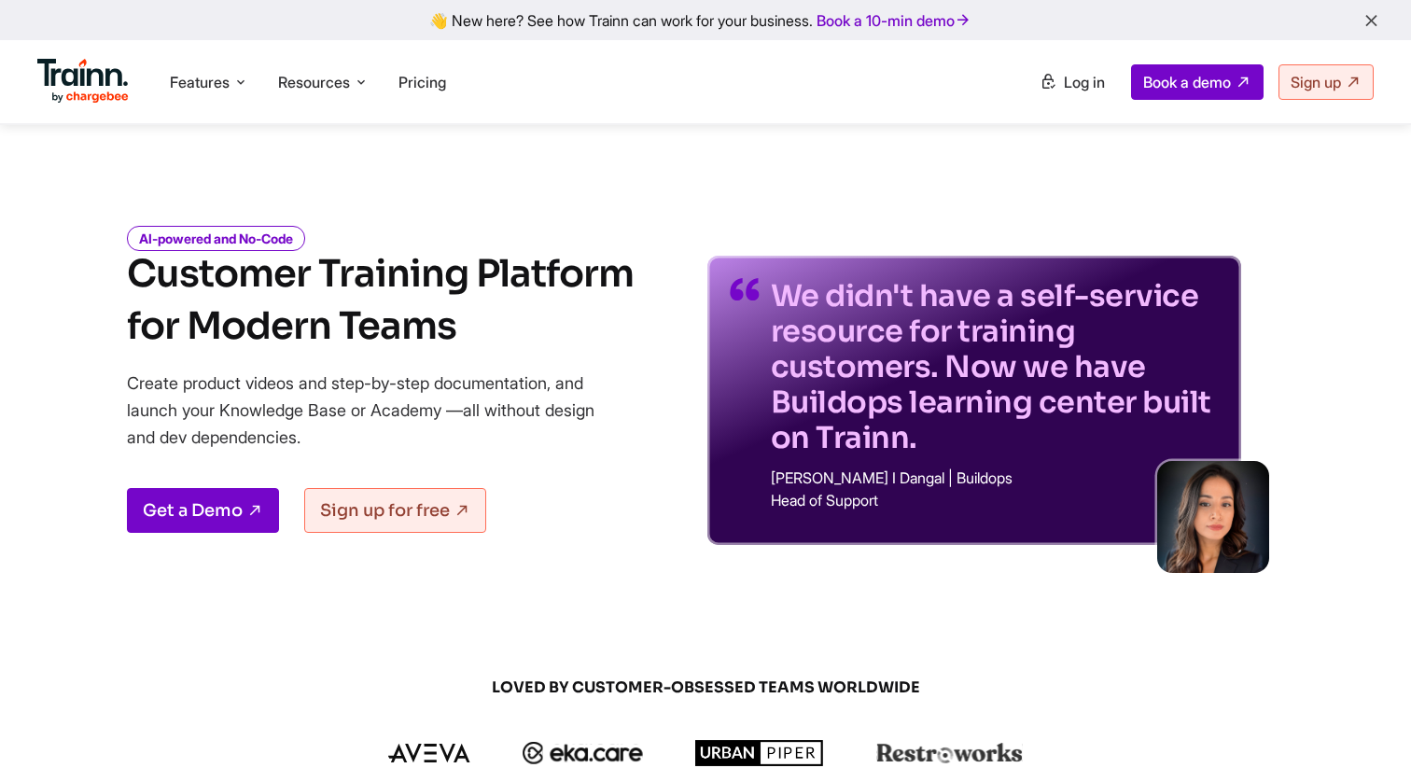 This screenshot has width=1411, height=768. What do you see at coordinates (583, 753) in the screenshot?
I see `img: ekacare logo` at bounding box center [583, 753].